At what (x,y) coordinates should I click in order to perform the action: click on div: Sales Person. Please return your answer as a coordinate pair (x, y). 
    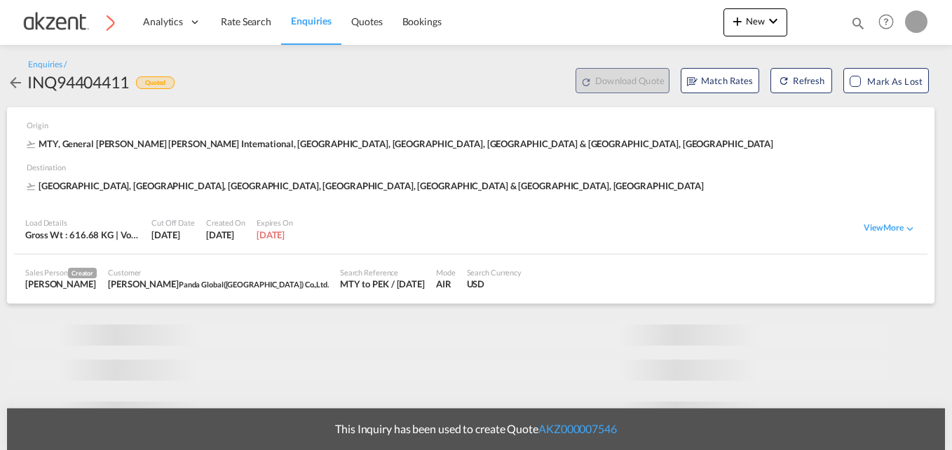
    Looking at the image, I should click on (61, 273).